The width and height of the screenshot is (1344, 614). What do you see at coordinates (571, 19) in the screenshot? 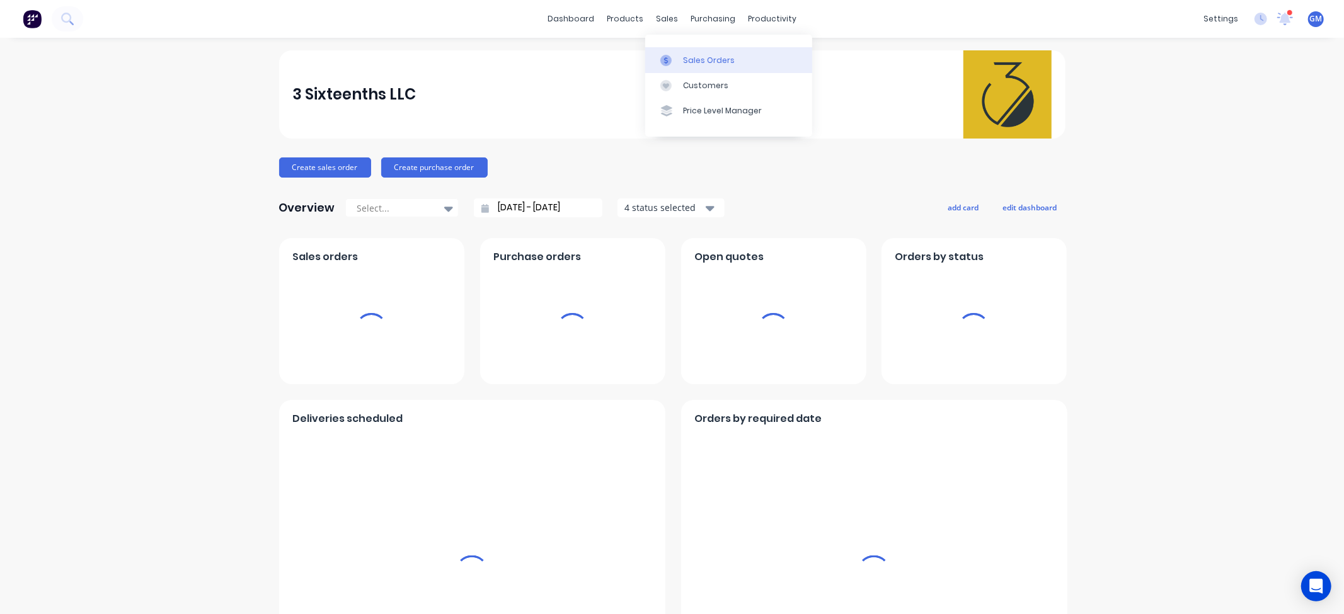
I see `a: dashboard` at bounding box center [571, 19].